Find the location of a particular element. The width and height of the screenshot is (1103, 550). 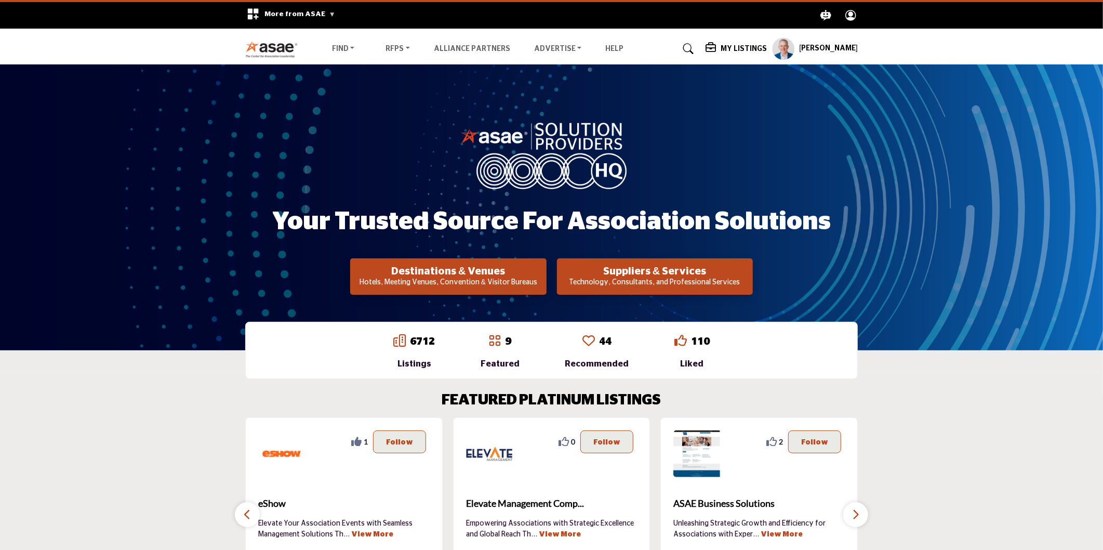

span: 1 is located at coordinates (366, 441).